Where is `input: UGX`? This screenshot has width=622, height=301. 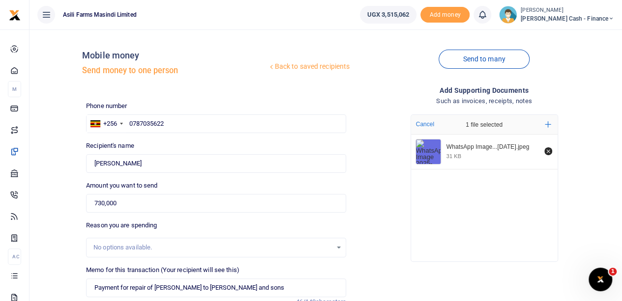 input: UGX is located at coordinates (216, 203).